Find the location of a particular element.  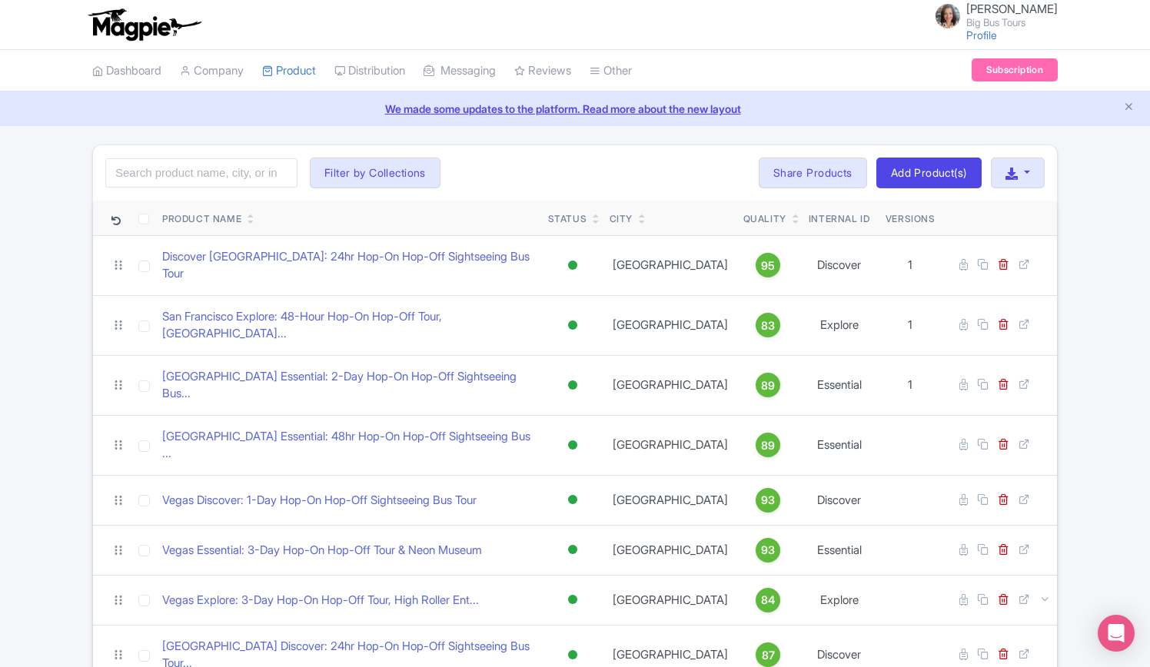

img: logo-ab69f6fb50320c5b225c76a69d11143b.png is located at coordinates (144, 25).